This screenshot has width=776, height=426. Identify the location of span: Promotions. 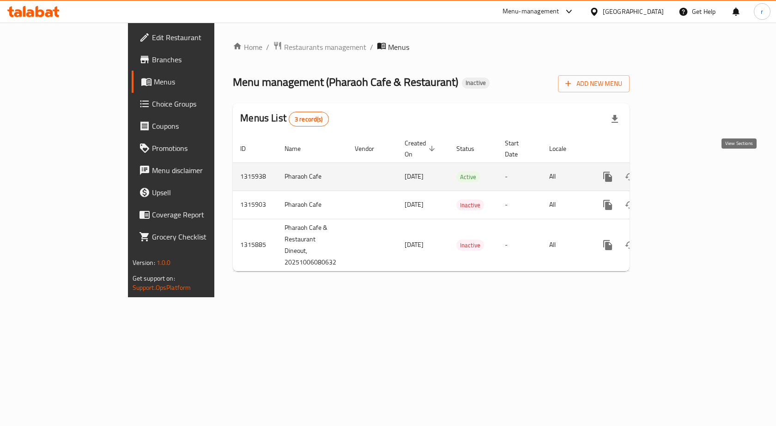
(201, 148).